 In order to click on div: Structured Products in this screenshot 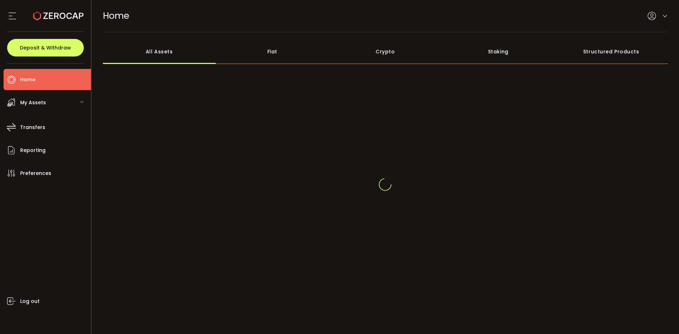, I will do `click(611, 52)`.